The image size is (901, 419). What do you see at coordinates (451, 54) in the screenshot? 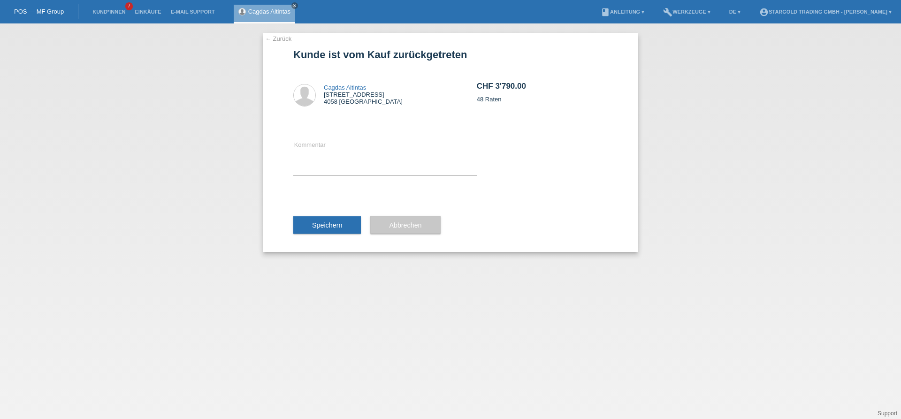
I see `h1: Kunde ist vom Kauf zurückgetreten` at bounding box center [451, 54].